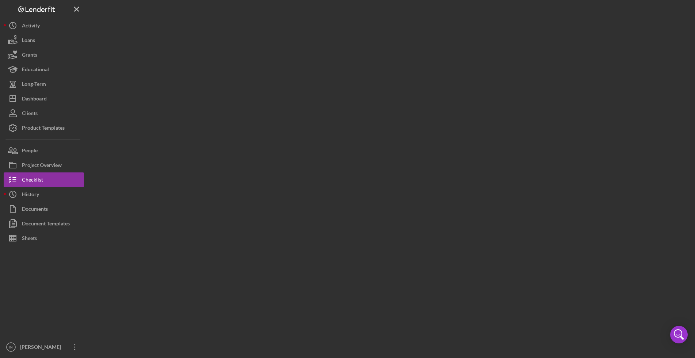 The image size is (695, 358). What do you see at coordinates (35, 210) in the screenshot?
I see `div: Documents` at bounding box center [35, 210].